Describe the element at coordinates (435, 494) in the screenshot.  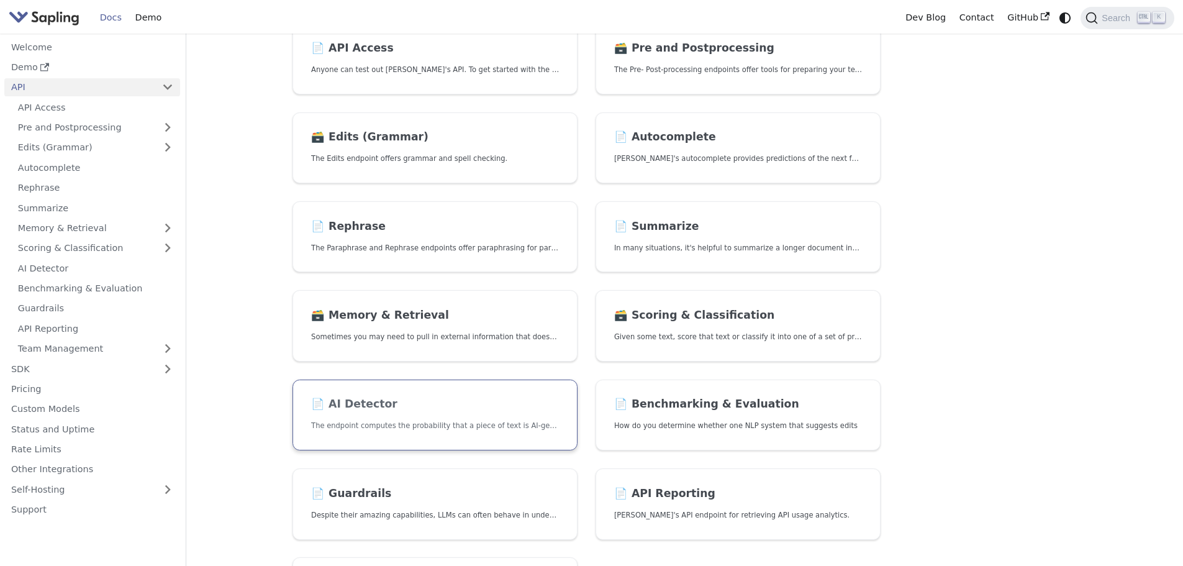
I see `h2: Guardrails` at that location.